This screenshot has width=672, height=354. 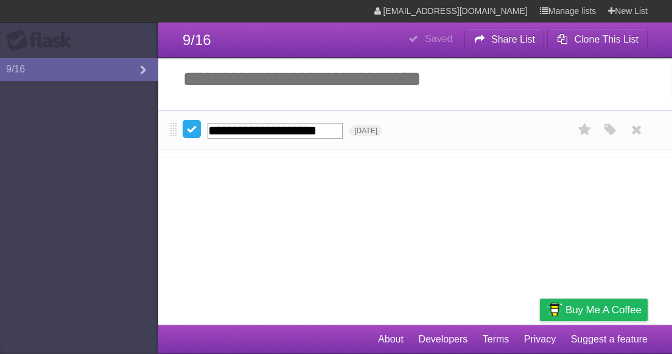 What do you see at coordinates (391, 340) in the screenshot?
I see `a: About` at bounding box center [391, 340].